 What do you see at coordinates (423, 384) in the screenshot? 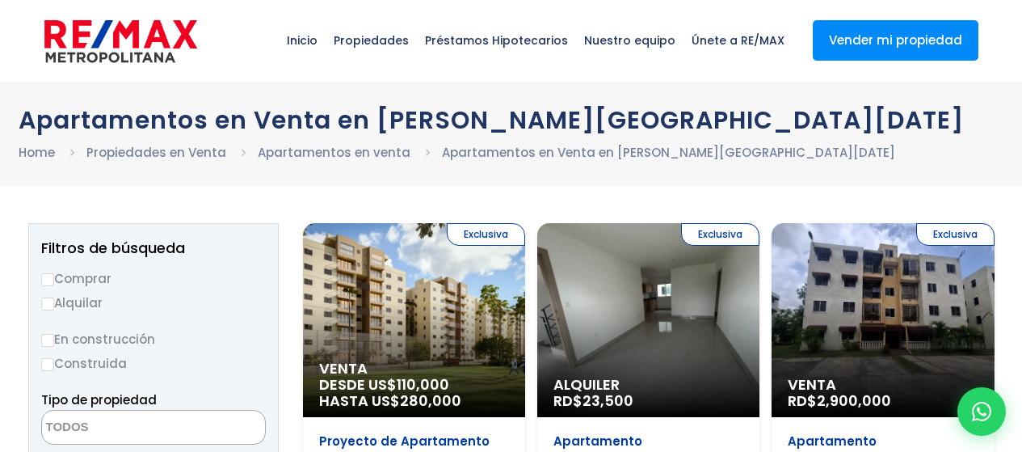
I see `span: 110,000` at bounding box center [423, 384].